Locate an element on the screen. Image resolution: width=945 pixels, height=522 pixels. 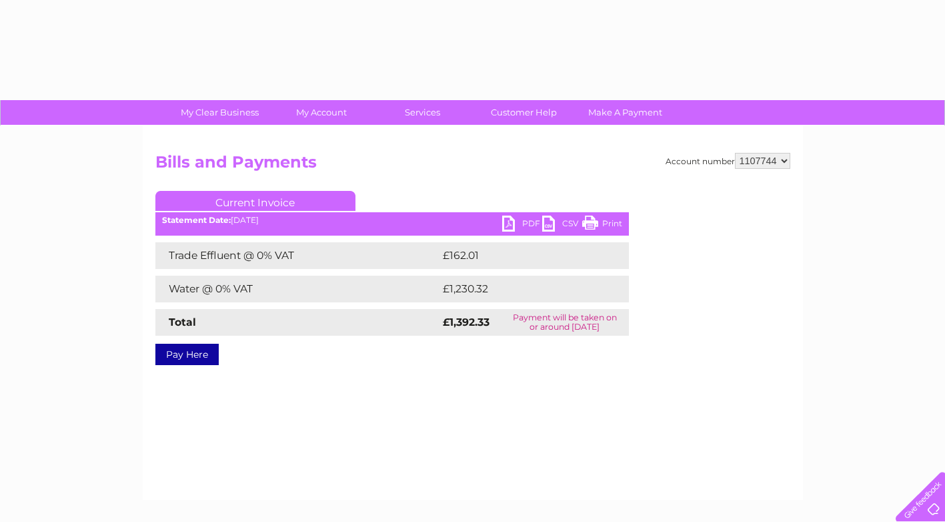
div: Account number is located at coordinates (728, 161).